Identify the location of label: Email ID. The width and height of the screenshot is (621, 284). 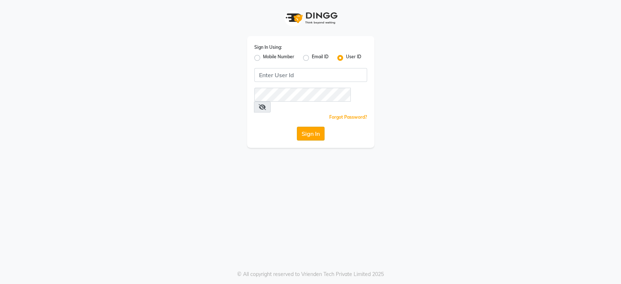
(320, 58).